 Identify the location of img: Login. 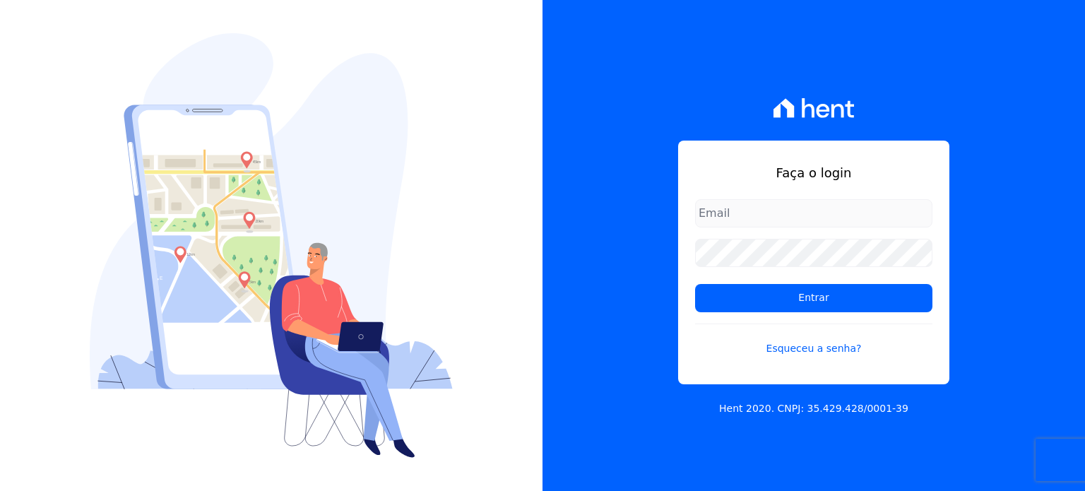
(271, 245).